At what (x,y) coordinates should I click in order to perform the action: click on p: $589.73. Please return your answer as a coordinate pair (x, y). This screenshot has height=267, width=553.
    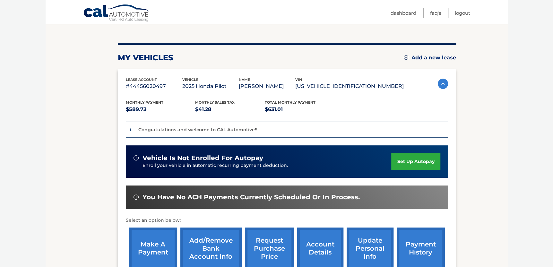
    Looking at the image, I should click on (160, 109).